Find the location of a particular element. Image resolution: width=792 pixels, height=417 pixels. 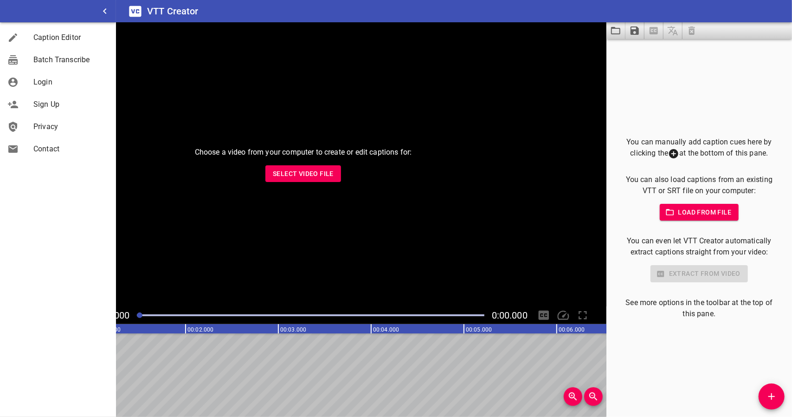

text: 00:05.000 is located at coordinates (479, 330).